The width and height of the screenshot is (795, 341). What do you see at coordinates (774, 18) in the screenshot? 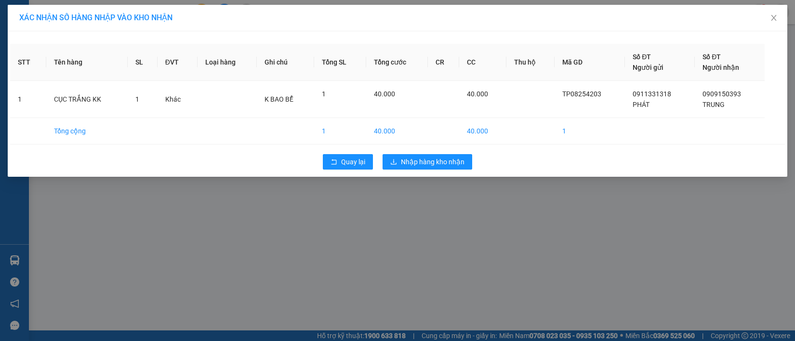
I see `button: Close` at bounding box center [774, 18].